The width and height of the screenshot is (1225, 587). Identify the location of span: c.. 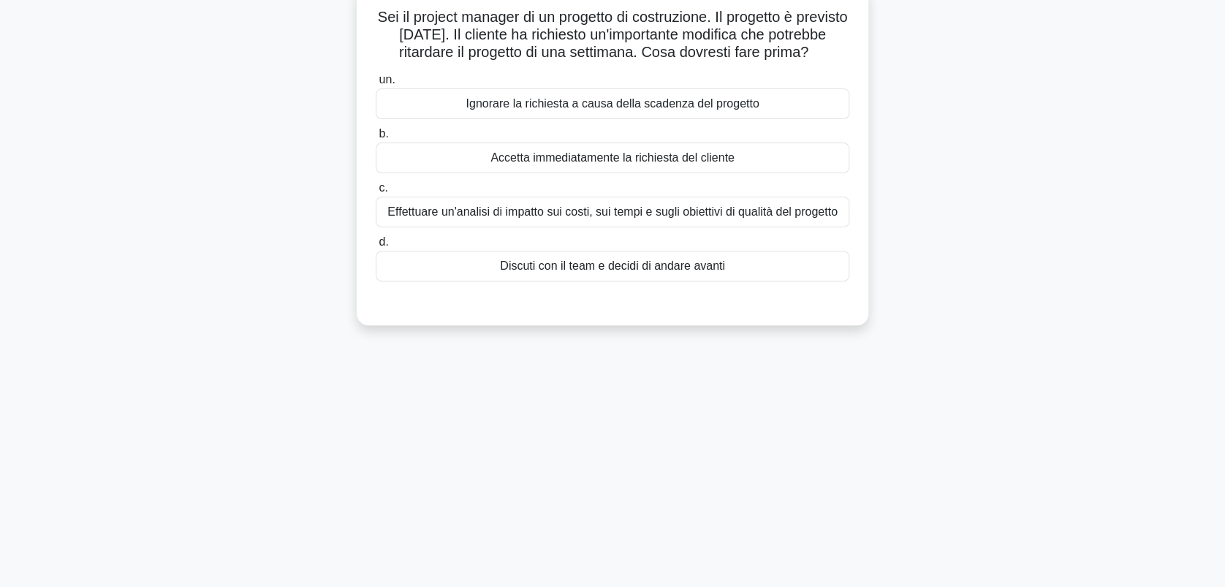
(383, 187).